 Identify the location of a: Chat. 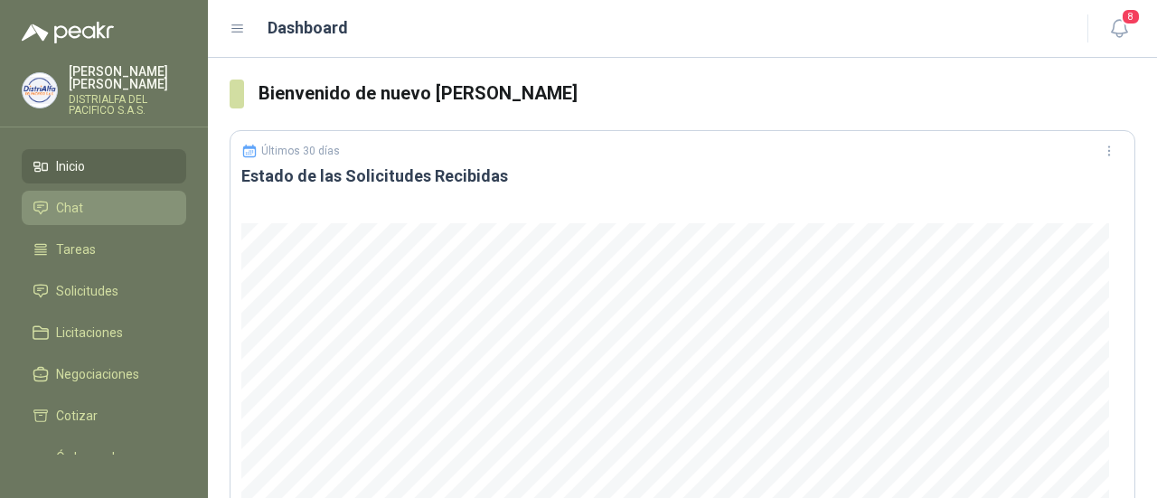
(104, 208).